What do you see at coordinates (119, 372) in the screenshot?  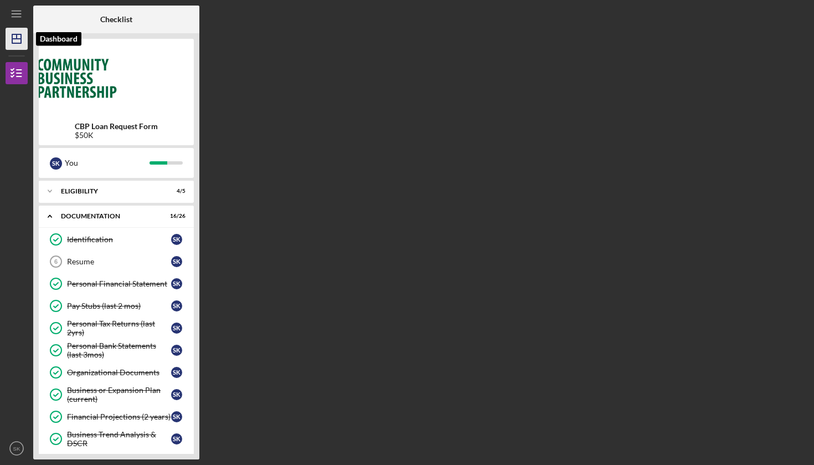 I see `div: Organizational Documents` at bounding box center [119, 372].